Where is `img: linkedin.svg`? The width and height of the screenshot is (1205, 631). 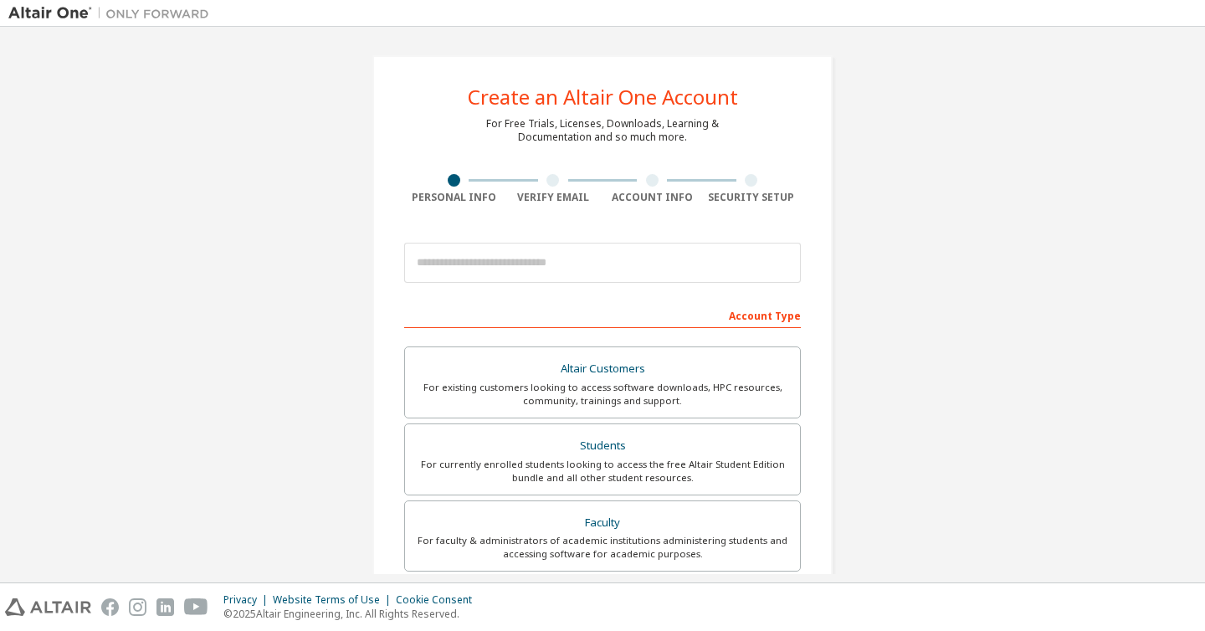 img: linkedin.svg is located at coordinates (165, 607).